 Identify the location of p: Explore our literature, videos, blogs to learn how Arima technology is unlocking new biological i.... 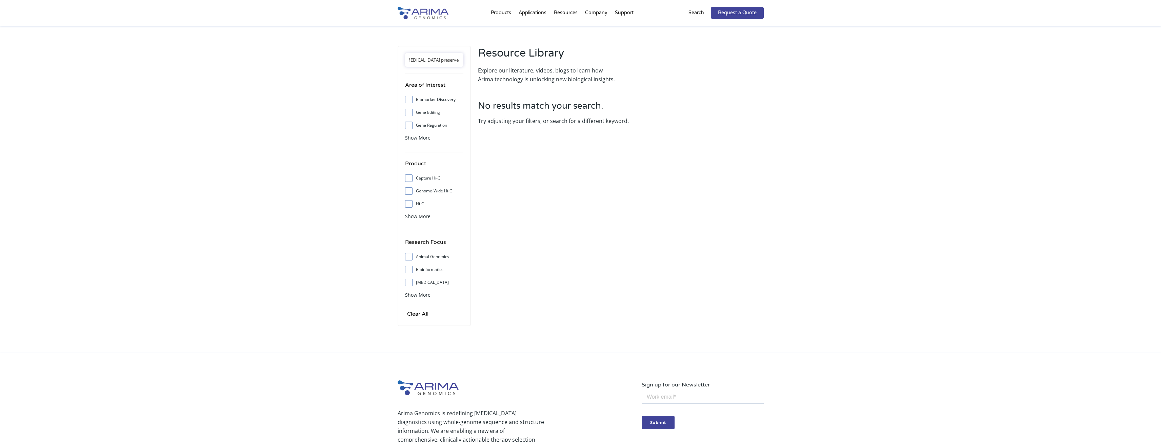
(547, 75).